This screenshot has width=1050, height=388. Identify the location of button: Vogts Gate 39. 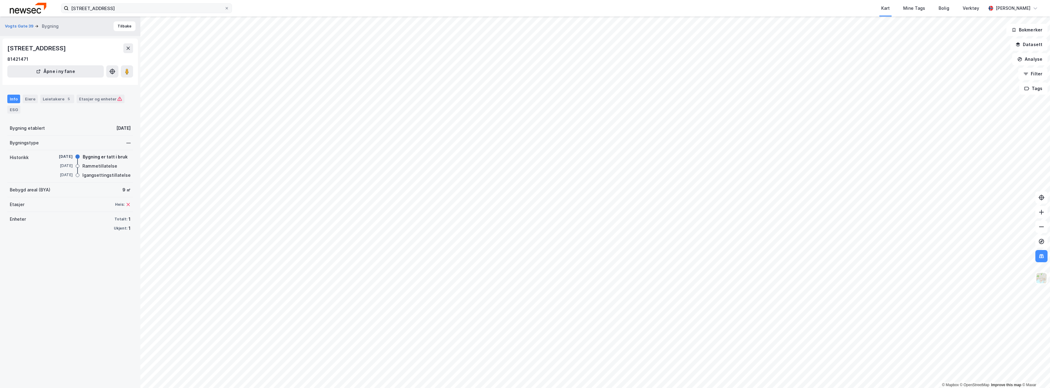
(20, 26).